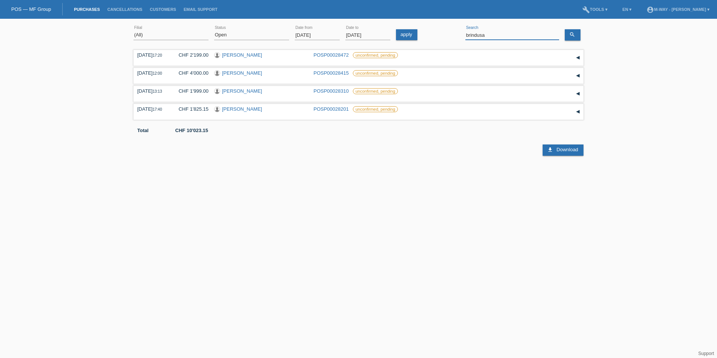 Image resolution: width=717 pixels, height=358 pixels. Describe the element at coordinates (192, 130) in the screenshot. I see `b: CHF 10'023.15` at that location.